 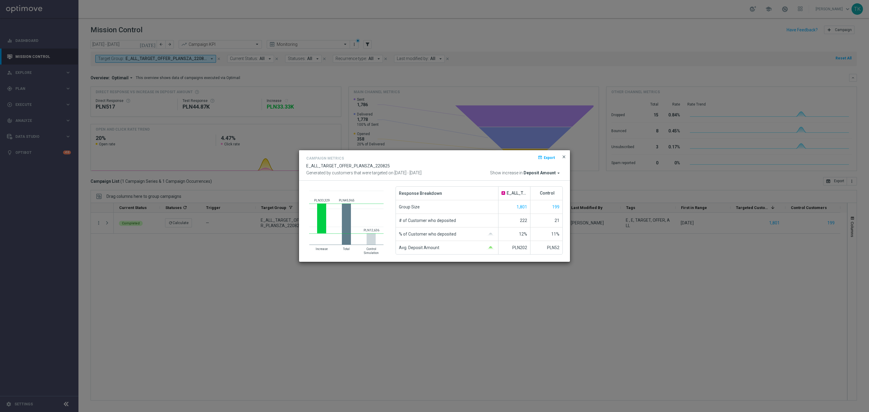 I want to click on i: arrow_drop_down, so click(x=559, y=173).